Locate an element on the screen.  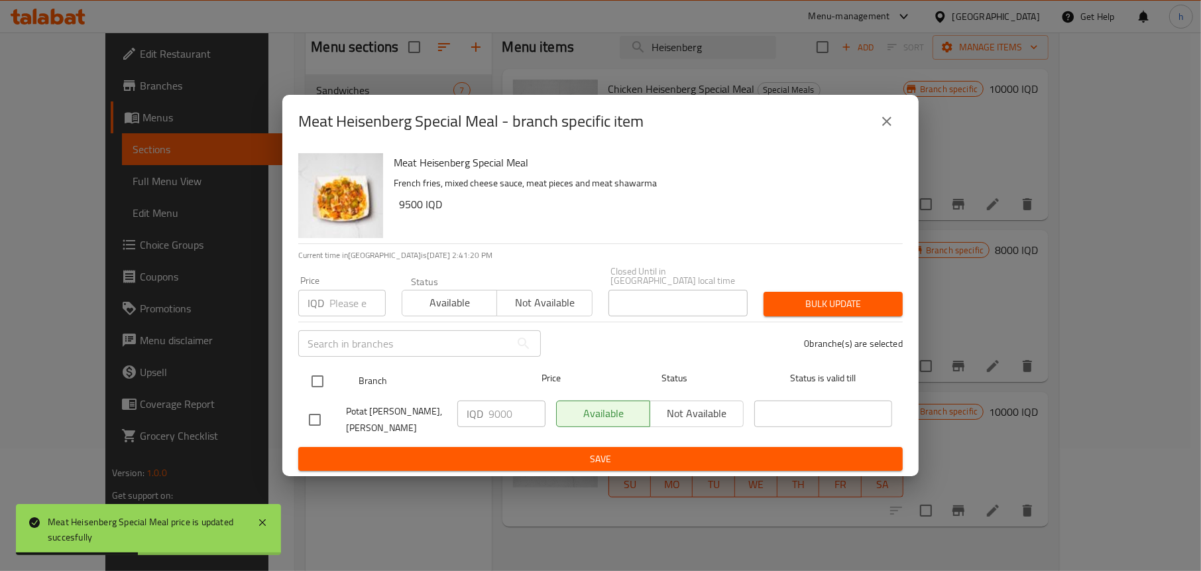
span: Status is valid till is located at coordinates (823, 378).